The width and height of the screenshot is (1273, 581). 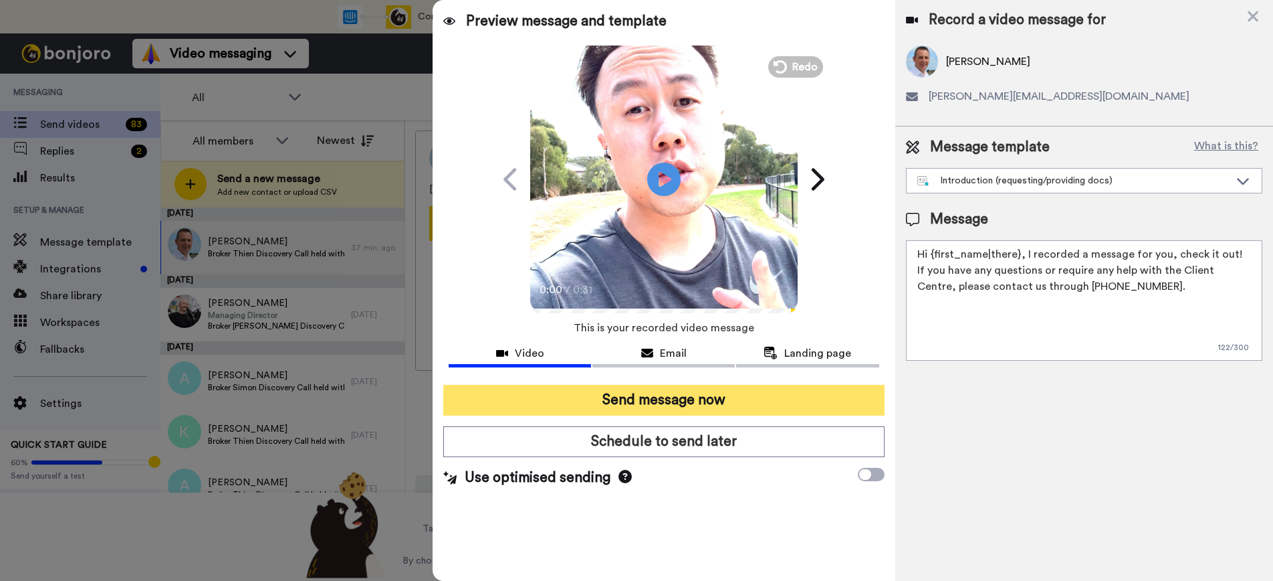 What do you see at coordinates (538, 478) in the screenshot?
I see `span: Use optimised sending` at bounding box center [538, 478].